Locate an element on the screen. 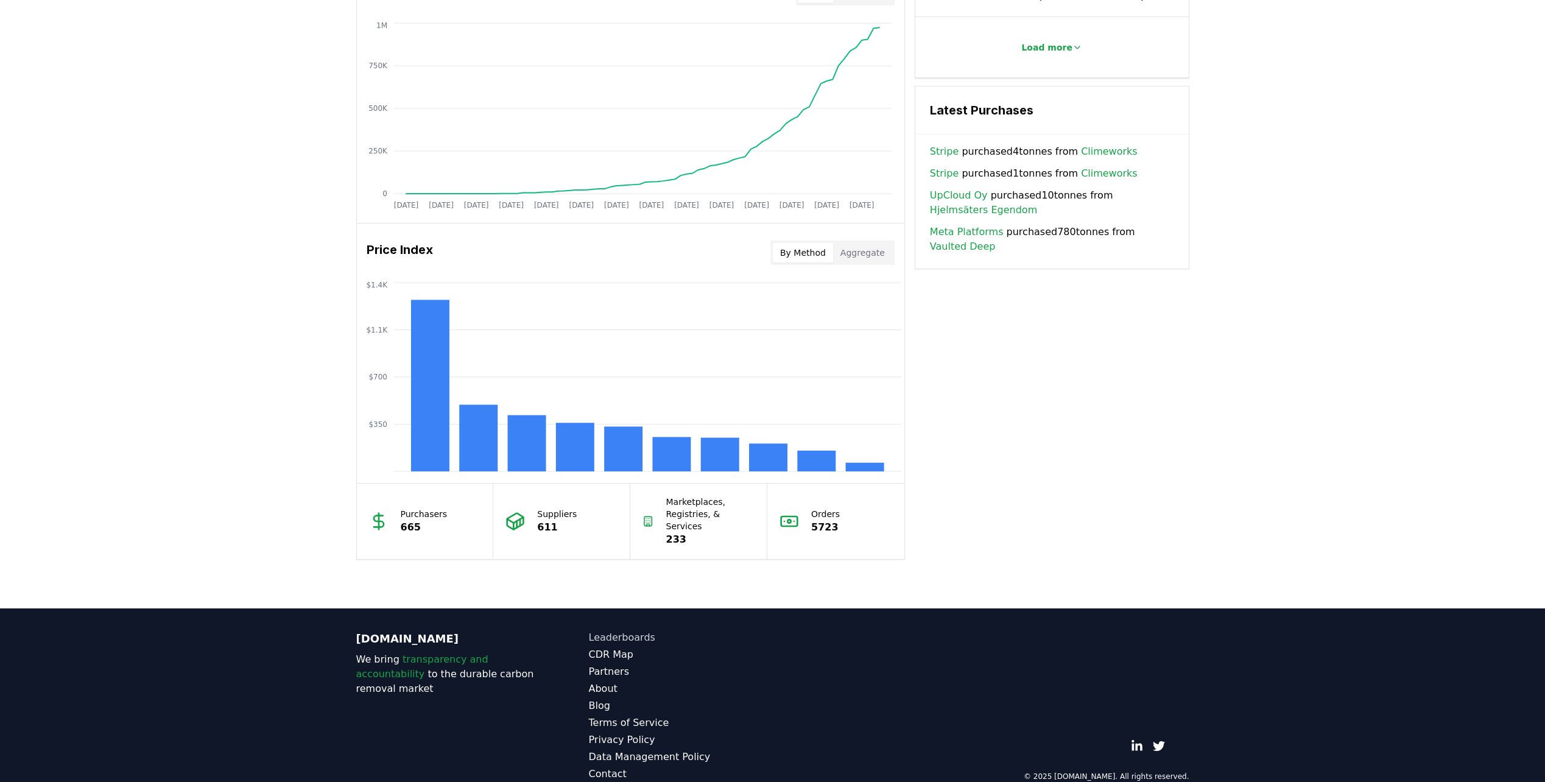 This screenshot has height=782, width=1545. h3: Price Index is located at coordinates (400, 253).